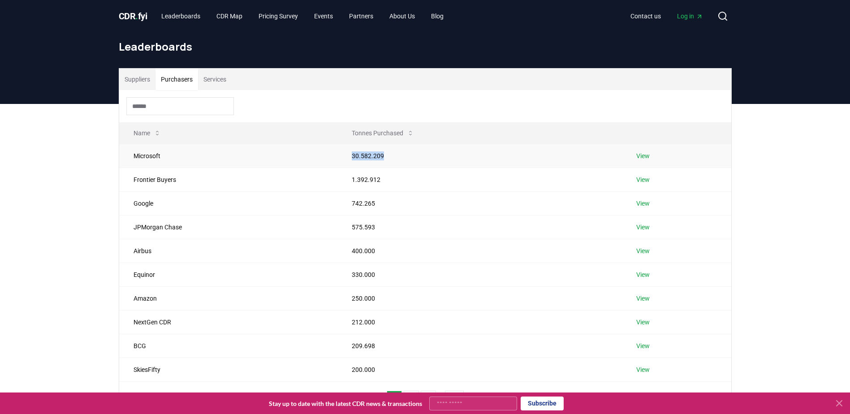  I want to click on a: Events, so click(323, 16).